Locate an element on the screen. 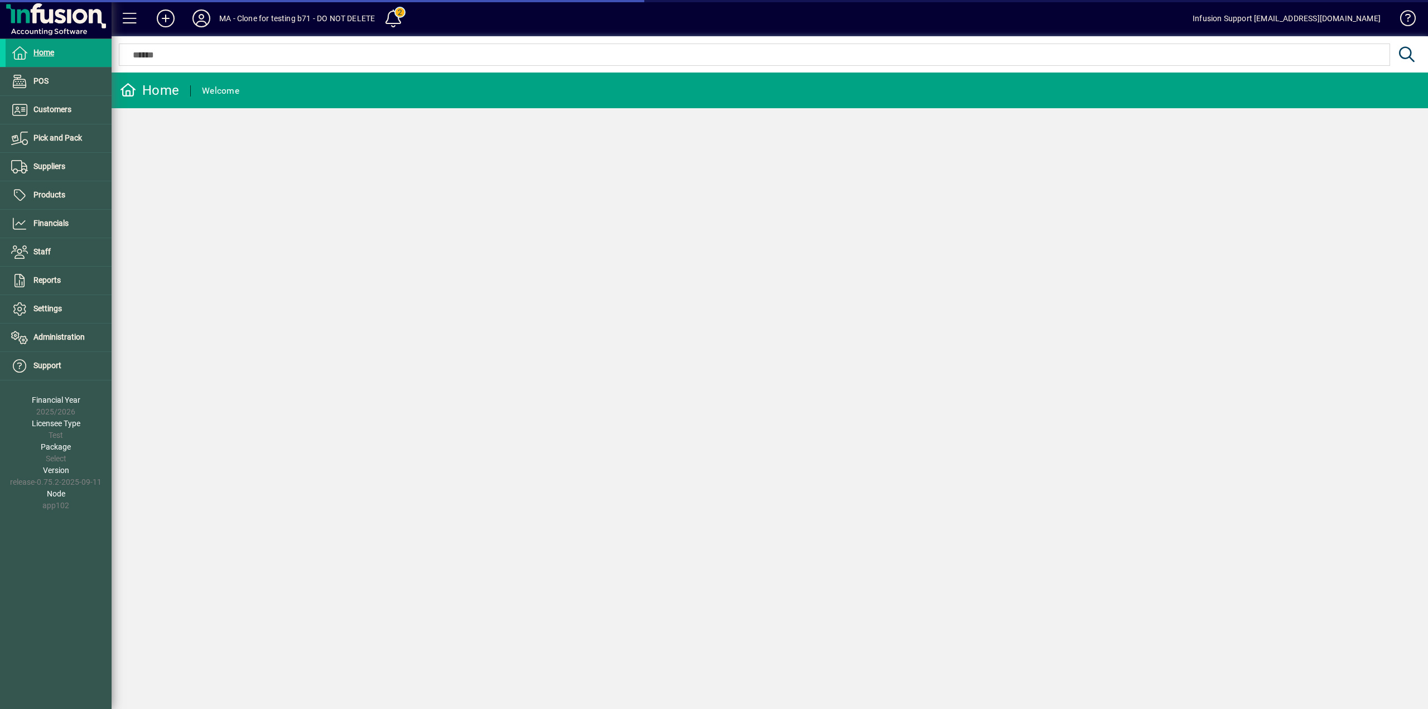  span: Version is located at coordinates (56, 470).